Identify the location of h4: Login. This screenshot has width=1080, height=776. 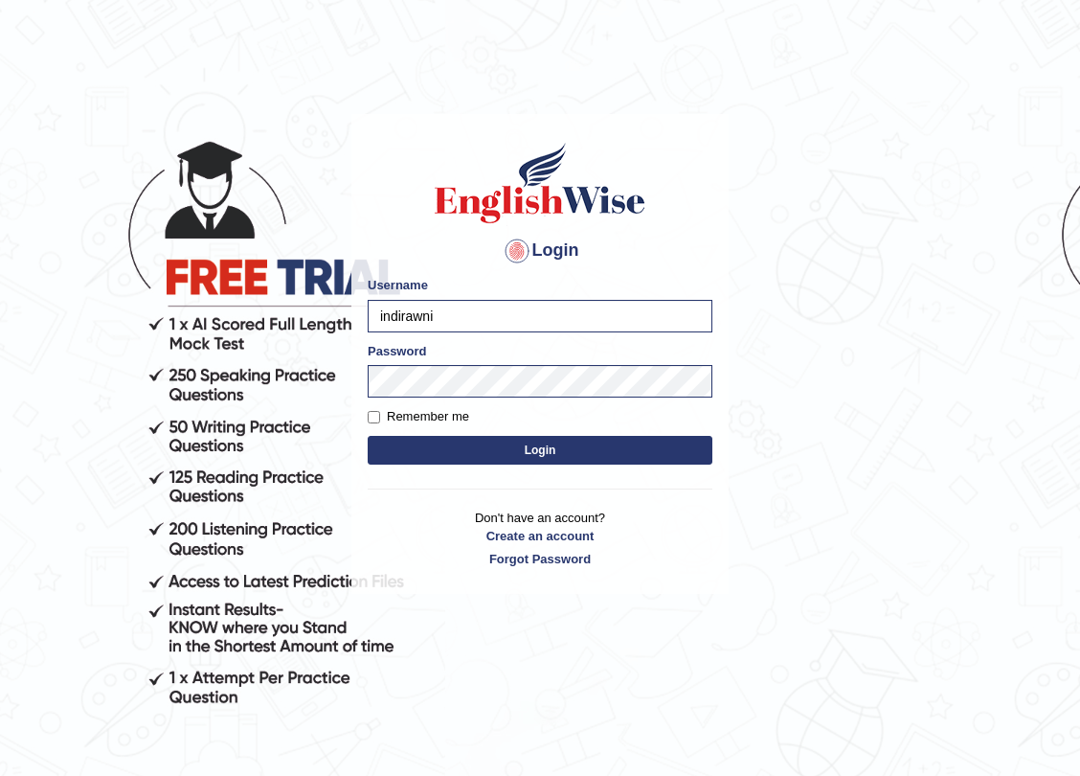
(540, 251).